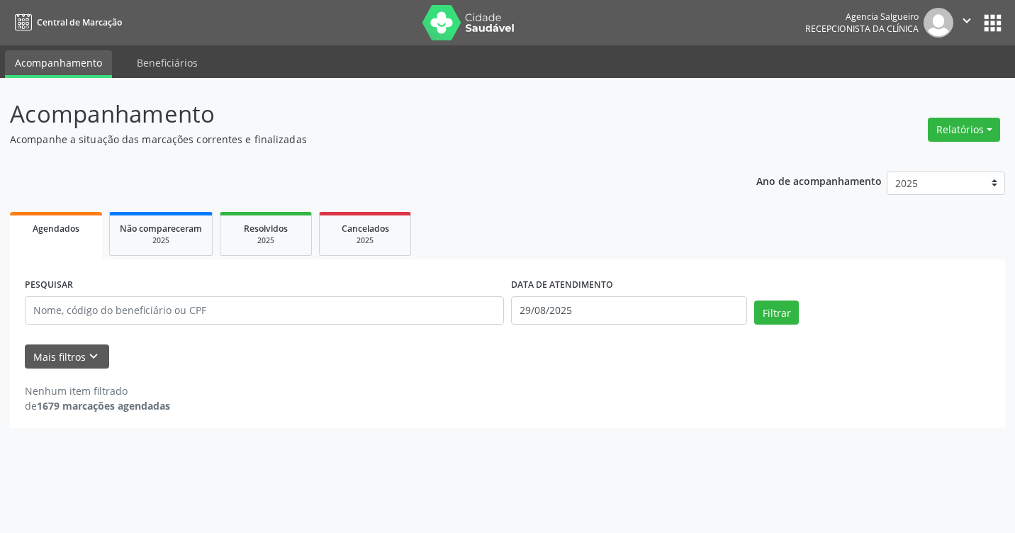 This screenshot has width=1015, height=533. What do you see at coordinates (938, 23) in the screenshot?
I see `img: img` at bounding box center [938, 23].